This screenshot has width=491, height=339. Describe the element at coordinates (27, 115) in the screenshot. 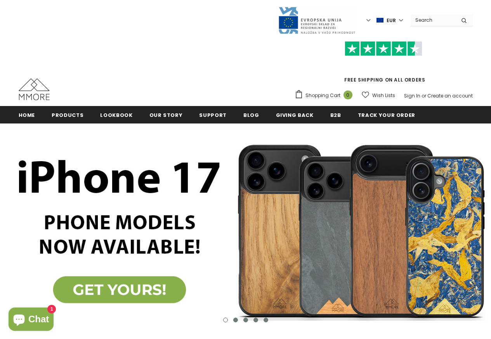

I see `span: Home` at that location.